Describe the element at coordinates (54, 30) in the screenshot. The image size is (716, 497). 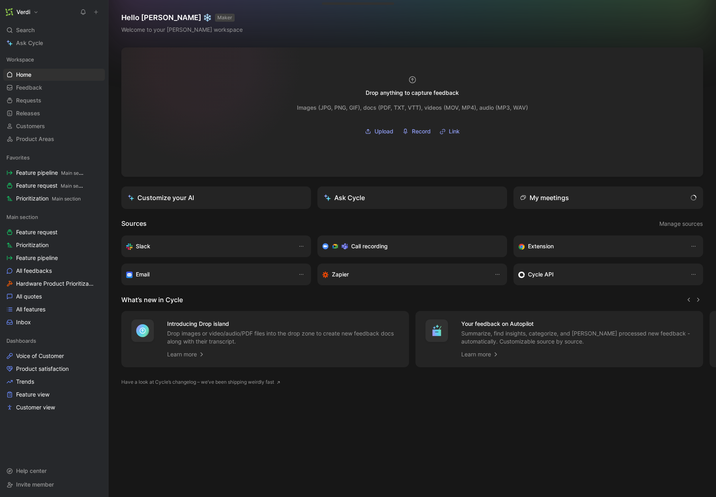
I see `div: Search` at that location.